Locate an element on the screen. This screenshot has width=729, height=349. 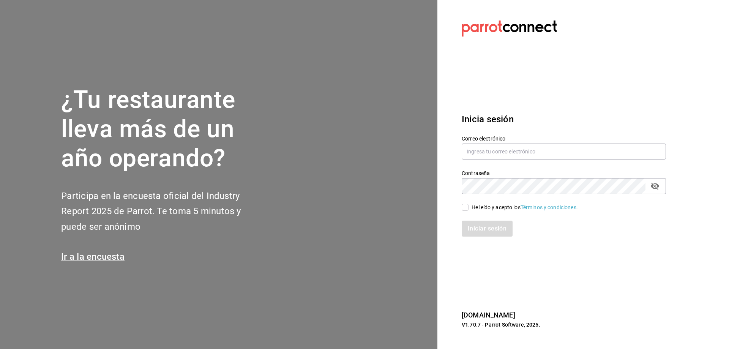
button: passwordField is located at coordinates (655, 186).